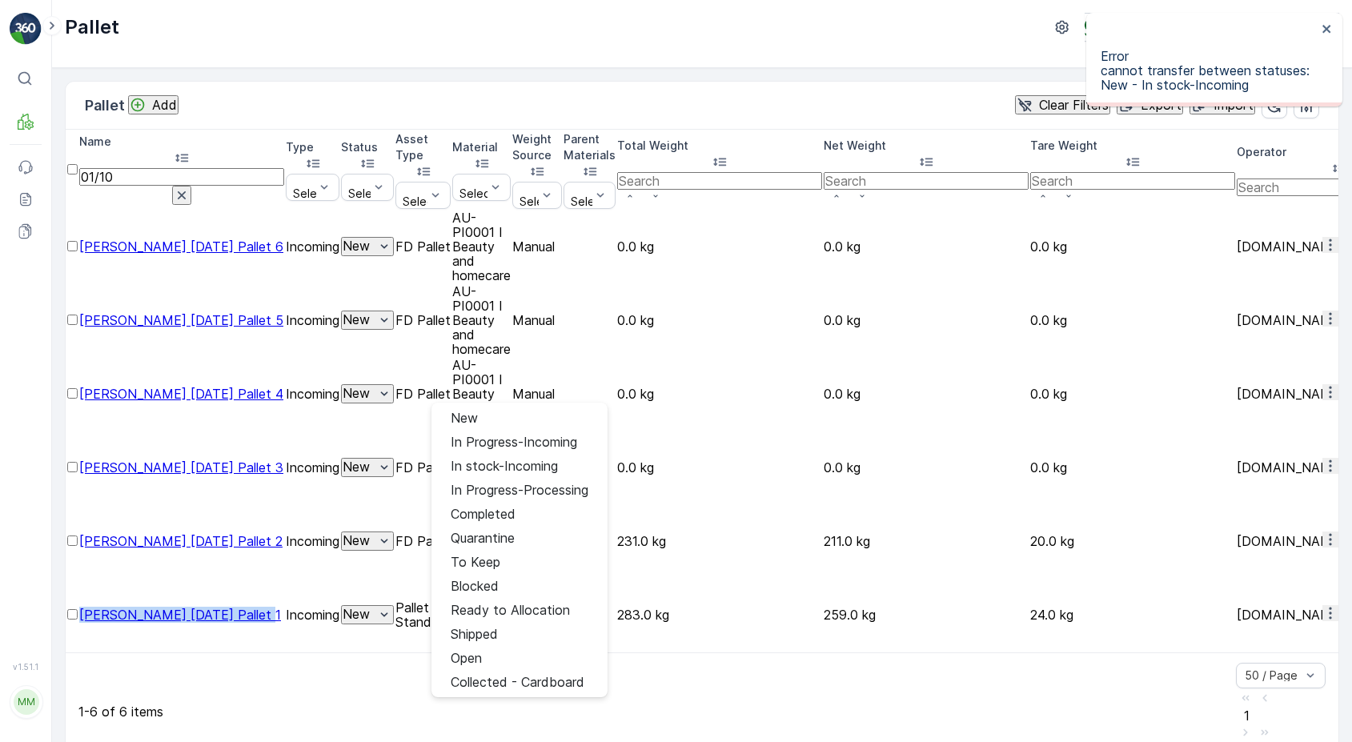  What do you see at coordinates (1211, 27) in the screenshot?
I see `button: Terracycle-AU04 - Sendable(+10:00)` at bounding box center [1211, 27].